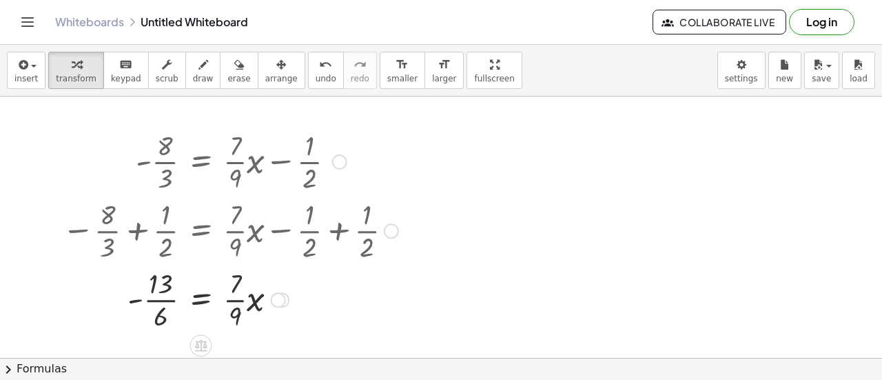 The height and width of the screenshot is (380, 882). I want to click on button: draw, so click(203, 70).